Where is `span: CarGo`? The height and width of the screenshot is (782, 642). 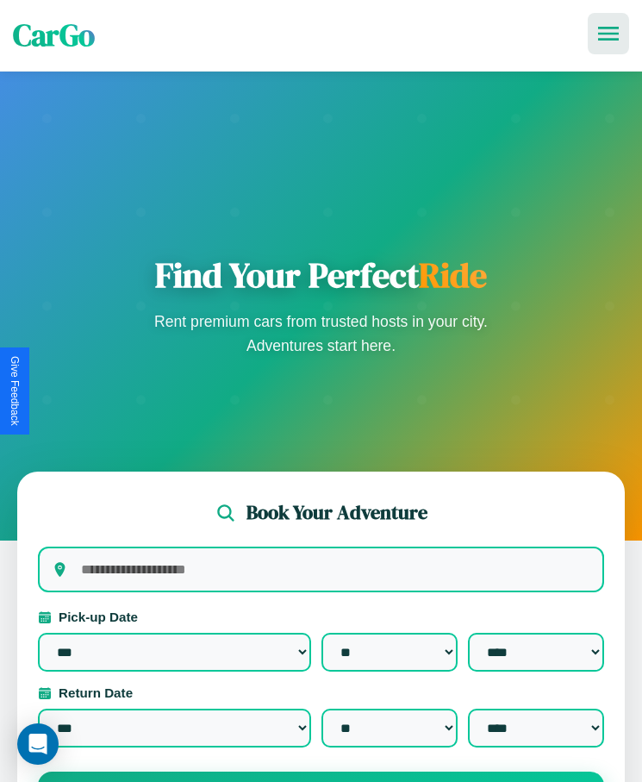
span: CarGo is located at coordinates (53, 35).